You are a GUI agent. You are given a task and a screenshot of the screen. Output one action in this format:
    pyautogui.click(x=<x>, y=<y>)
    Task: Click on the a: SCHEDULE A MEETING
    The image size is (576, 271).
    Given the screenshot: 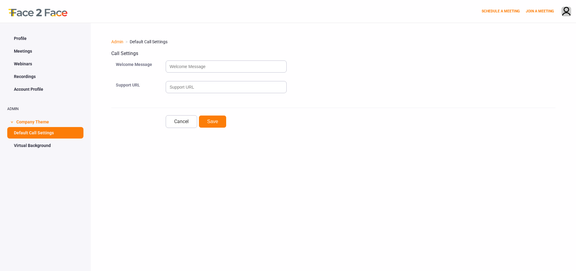 What is the action you would take?
    pyautogui.click(x=501, y=11)
    